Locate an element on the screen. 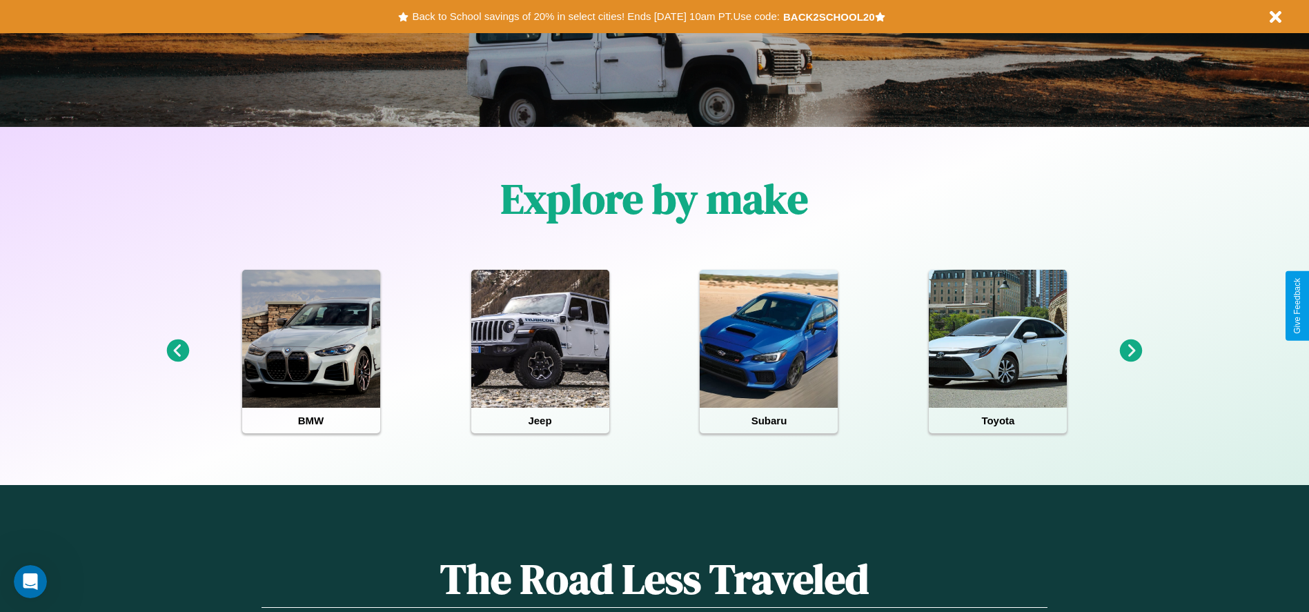 This screenshot has height=612, width=1309. h4: BMW is located at coordinates (311, 420).